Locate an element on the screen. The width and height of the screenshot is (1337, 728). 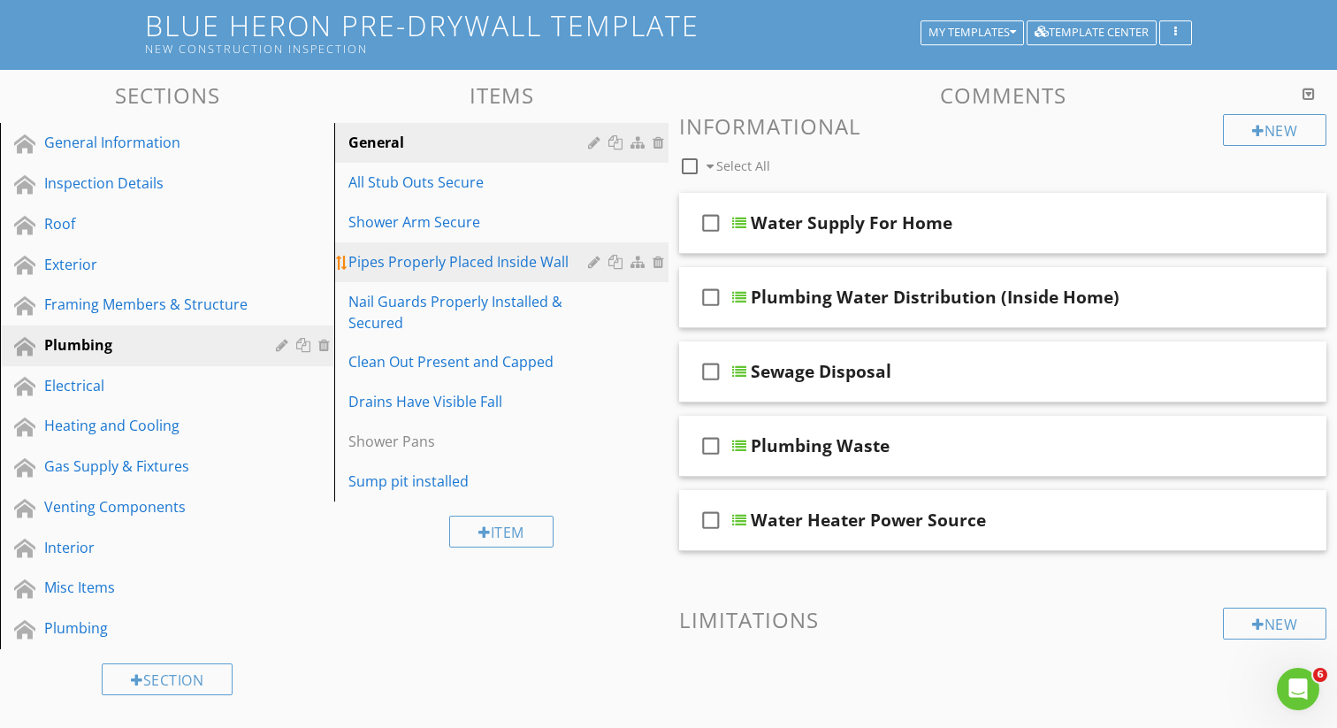
div: Venting Components is located at coordinates (147, 507).